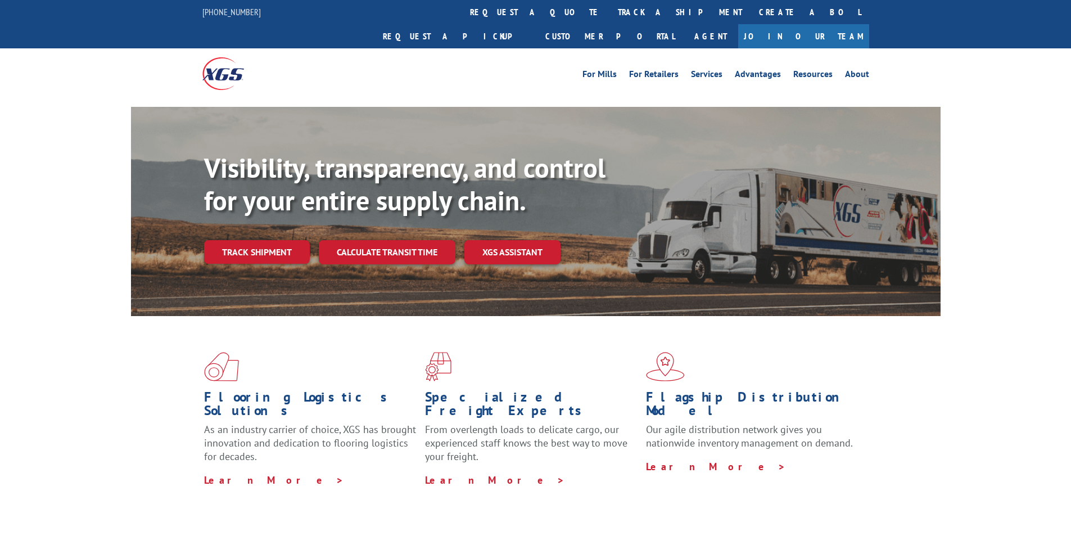 The width and height of the screenshot is (1071, 536). I want to click on img: xgs-icon-focused-on-flooring-red, so click(438, 367).